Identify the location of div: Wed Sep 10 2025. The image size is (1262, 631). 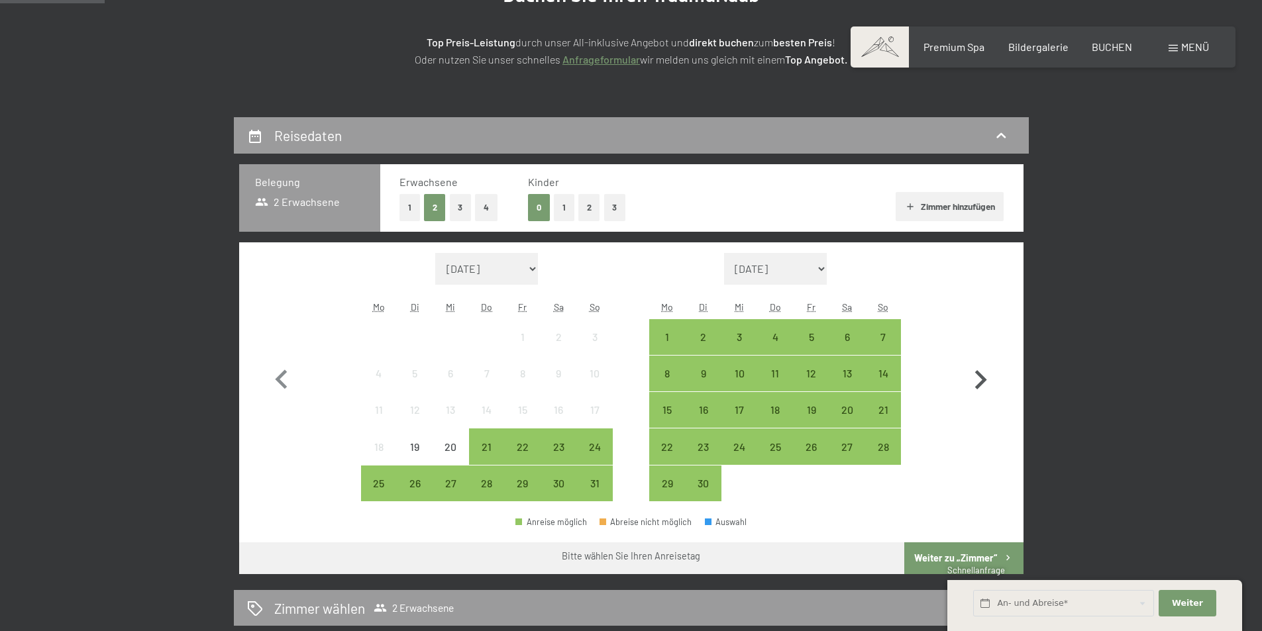
(739, 374).